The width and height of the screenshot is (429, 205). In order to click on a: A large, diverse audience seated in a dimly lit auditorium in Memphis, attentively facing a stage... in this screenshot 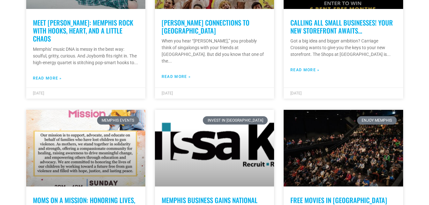, I will do `click(343, 148)`.